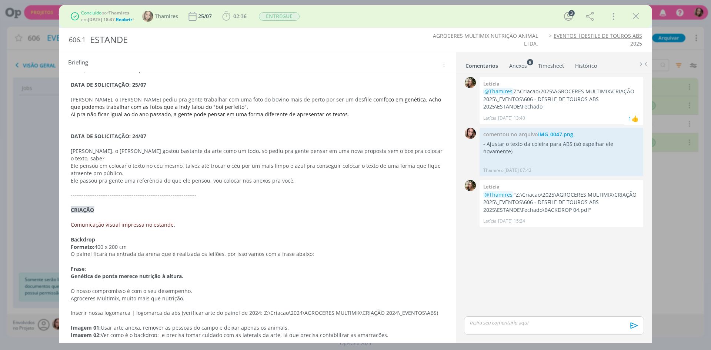 This screenshot has height=350, width=711. What do you see at coordinates (78, 269) in the screenshot?
I see `strong: Frase:` at bounding box center [78, 269].